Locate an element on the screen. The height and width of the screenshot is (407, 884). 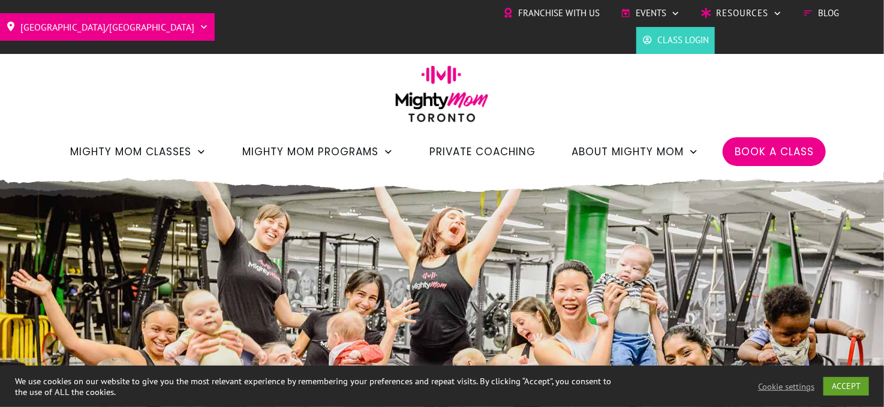
span: Book a Class is located at coordinates (774, 152).